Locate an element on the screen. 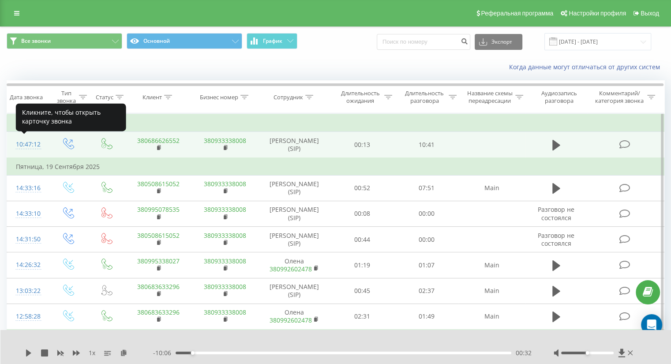 The height and width of the screenshot is (364, 671). div: Дата звонка is located at coordinates (26, 97).